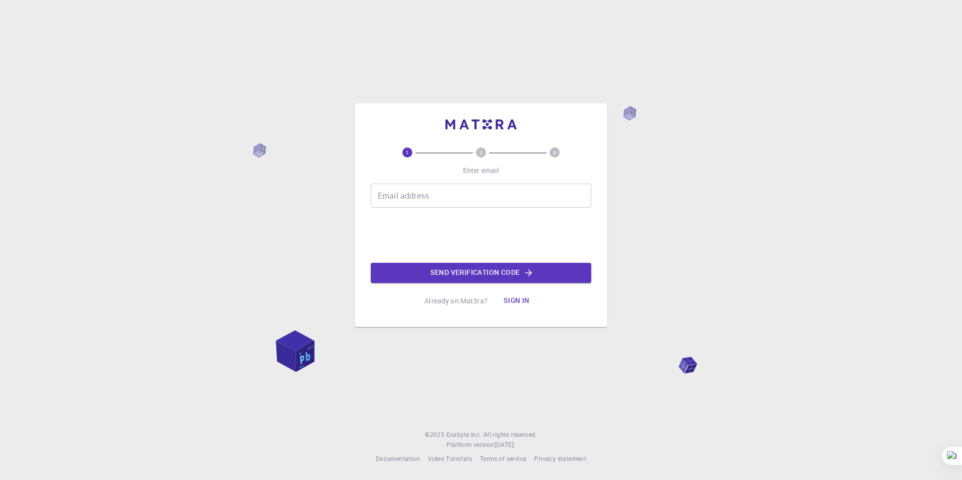 This screenshot has width=962, height=480. What do you see at coordinates (503, 459) in the screenshot?
I see `a: Terms of service` at bounding box center [503, 459].